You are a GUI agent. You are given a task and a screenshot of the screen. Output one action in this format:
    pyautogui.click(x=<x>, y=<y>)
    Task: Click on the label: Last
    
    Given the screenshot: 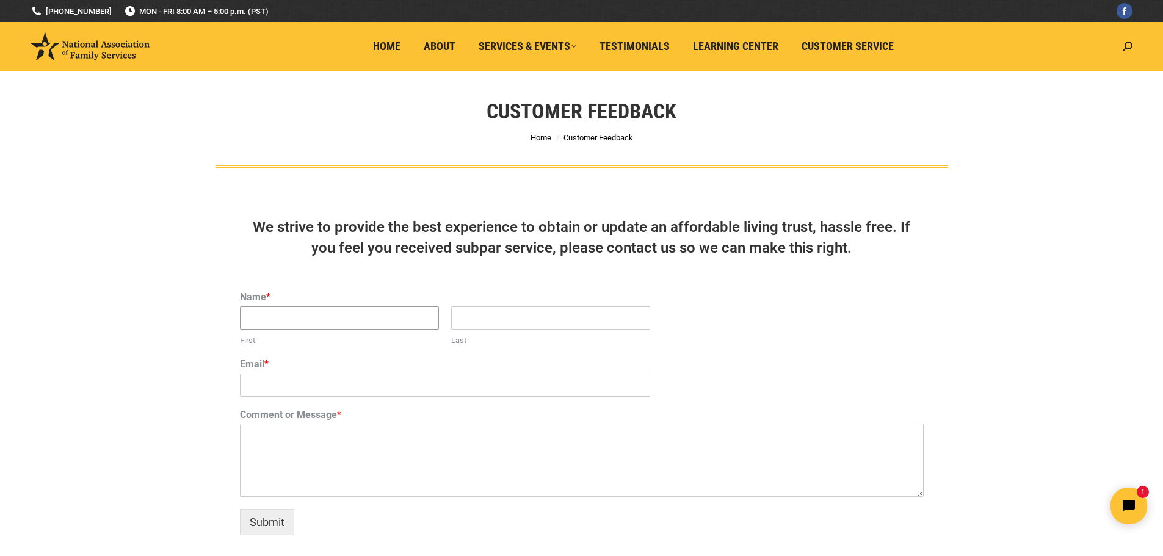 What is the action you would take?
    pyautogui.click(x=551, y=341)
    